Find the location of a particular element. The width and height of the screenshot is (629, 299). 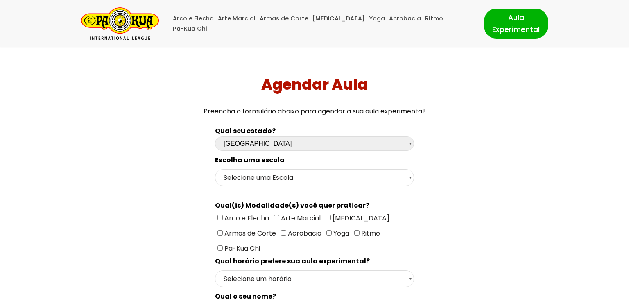

div: Menu primário is located at coordinates (321, 24).